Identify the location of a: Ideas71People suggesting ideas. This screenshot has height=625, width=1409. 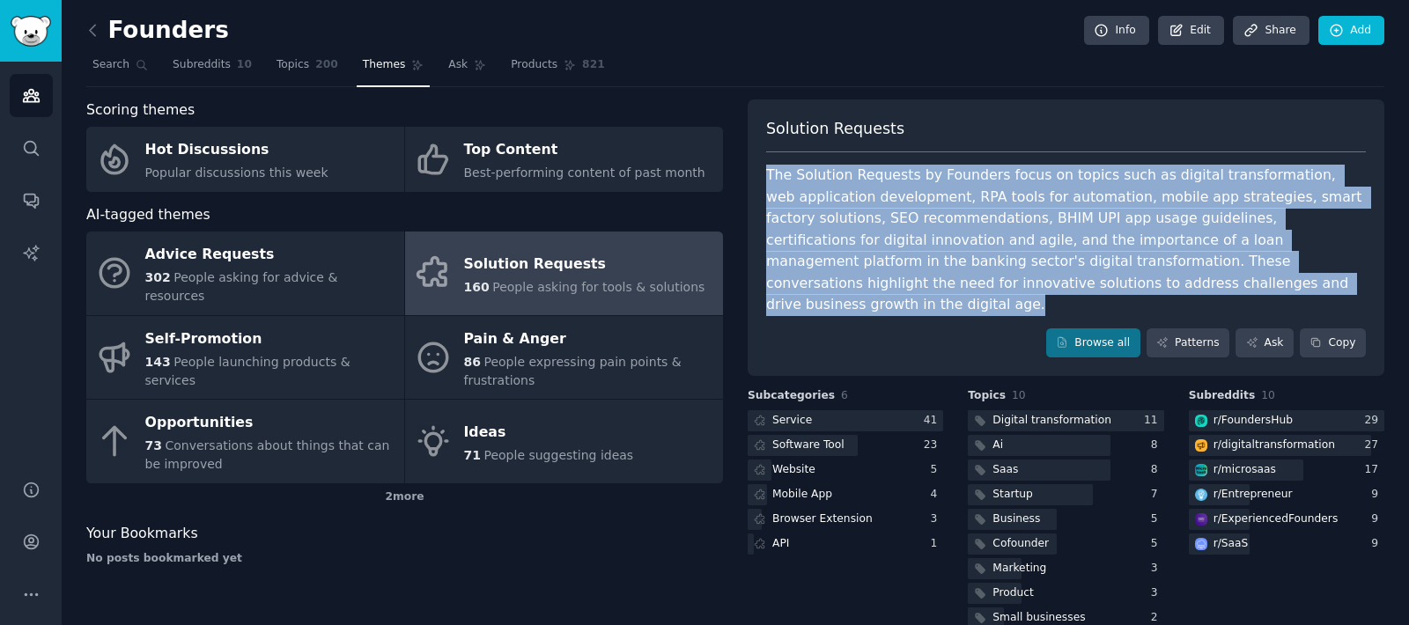
(564, 441).